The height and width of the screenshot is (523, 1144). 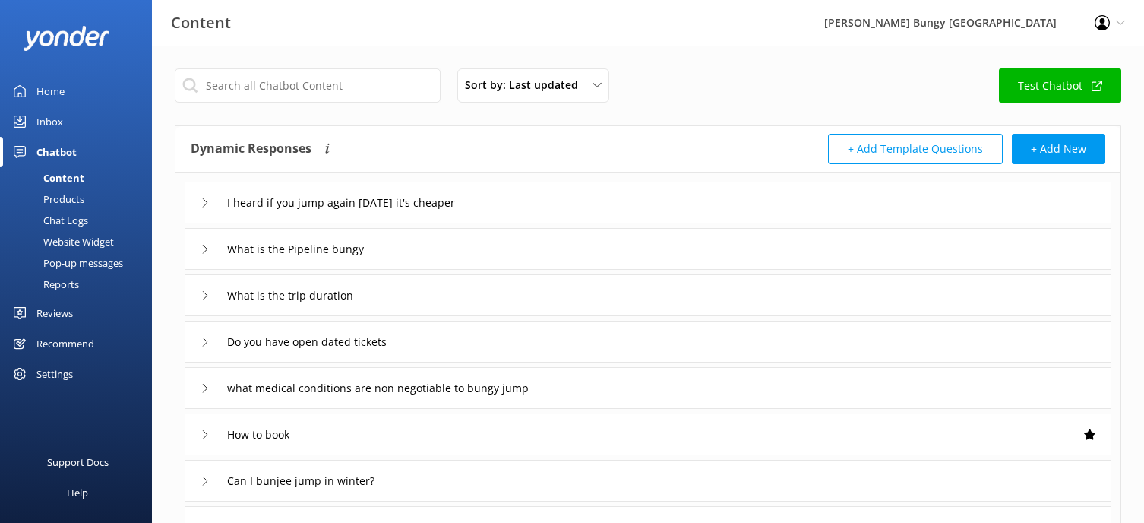 What do you see at coordinates (81, 263) in the screenshot?
I see `a: Pop-up messages` at bounding box center [81, 263].